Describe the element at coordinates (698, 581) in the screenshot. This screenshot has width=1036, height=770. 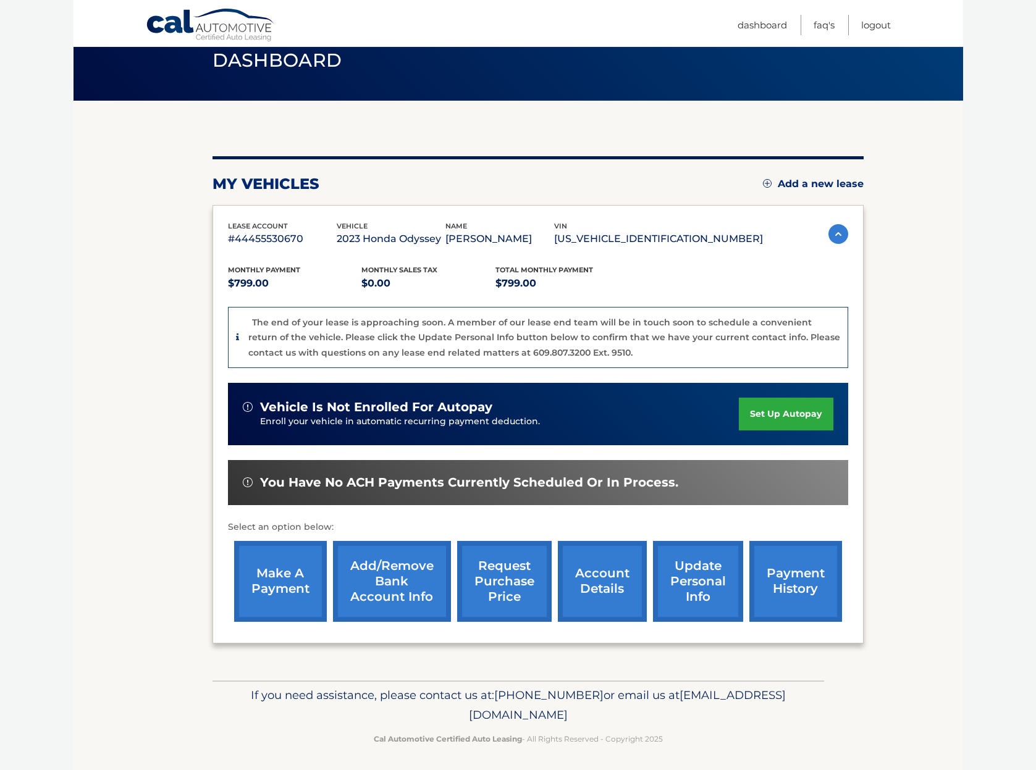
I see `a: update personal info` at that location.